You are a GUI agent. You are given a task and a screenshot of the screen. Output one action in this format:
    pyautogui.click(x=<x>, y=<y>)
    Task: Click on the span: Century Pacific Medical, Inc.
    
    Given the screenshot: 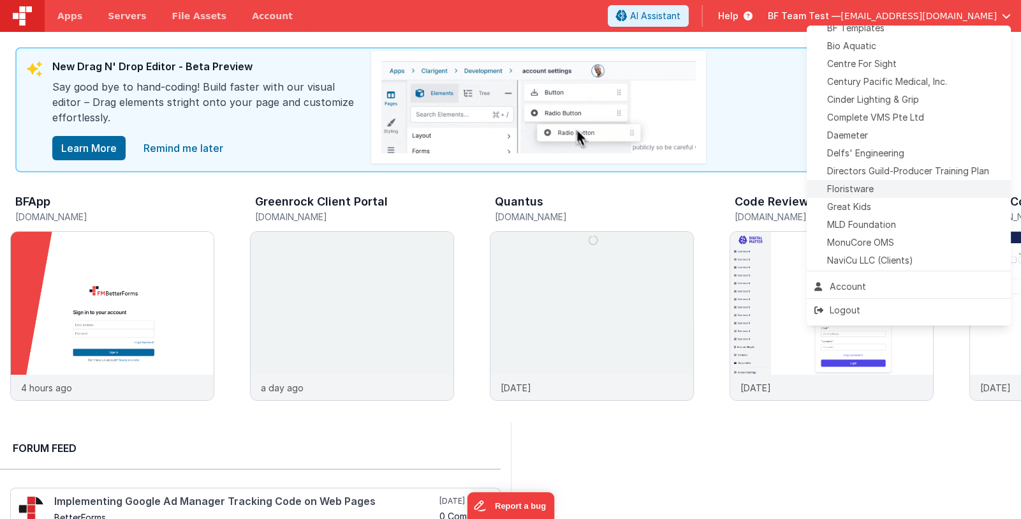 What is the action you would take?
    pyautogui.click(x=888, y=82)
    